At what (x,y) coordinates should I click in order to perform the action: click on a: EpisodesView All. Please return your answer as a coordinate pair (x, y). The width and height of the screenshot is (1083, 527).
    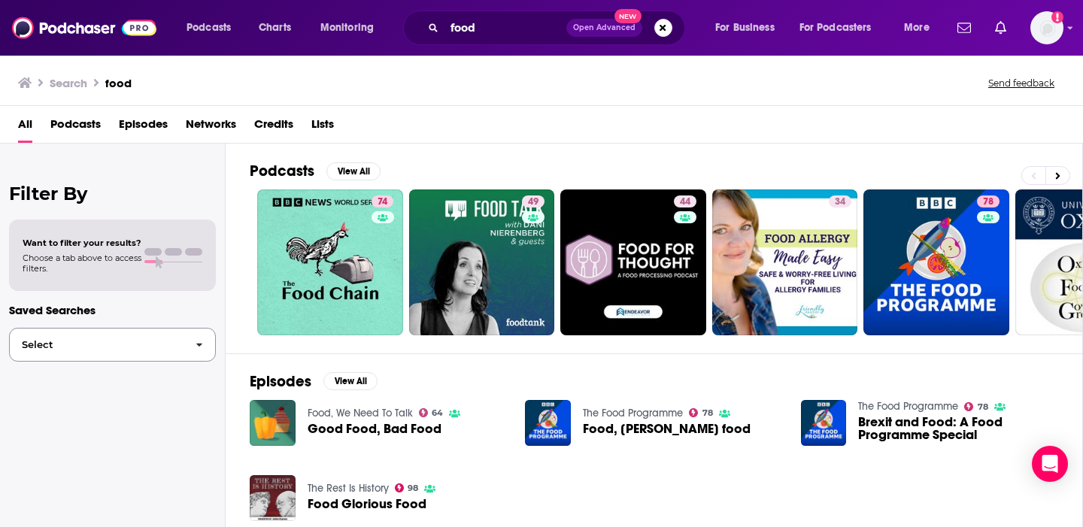
    Looking at the image, I should click on (314, 381).